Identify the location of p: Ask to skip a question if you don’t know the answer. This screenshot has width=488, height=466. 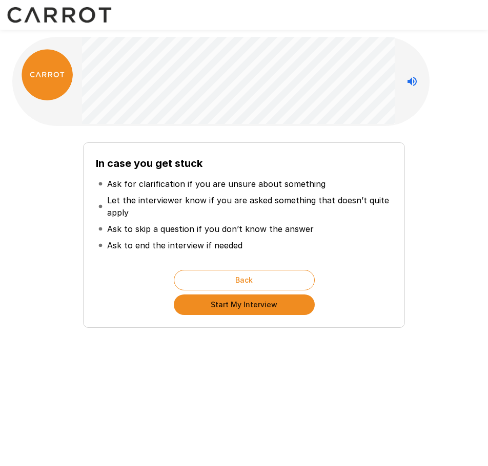
(210, 229).